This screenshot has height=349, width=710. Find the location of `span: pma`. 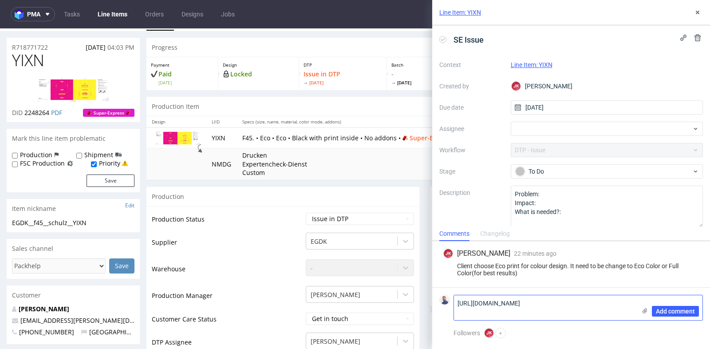

span: pma is located at coordinates (34, 14).